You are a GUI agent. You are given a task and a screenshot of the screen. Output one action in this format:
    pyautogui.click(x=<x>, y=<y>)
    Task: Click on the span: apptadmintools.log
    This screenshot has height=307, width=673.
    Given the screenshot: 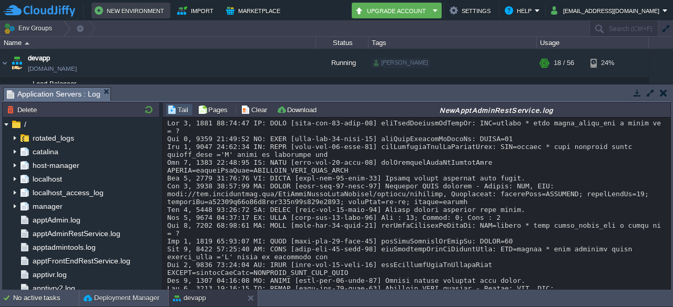 What is the action you would take?
    pyautogui.click(x=64, y=247)
    